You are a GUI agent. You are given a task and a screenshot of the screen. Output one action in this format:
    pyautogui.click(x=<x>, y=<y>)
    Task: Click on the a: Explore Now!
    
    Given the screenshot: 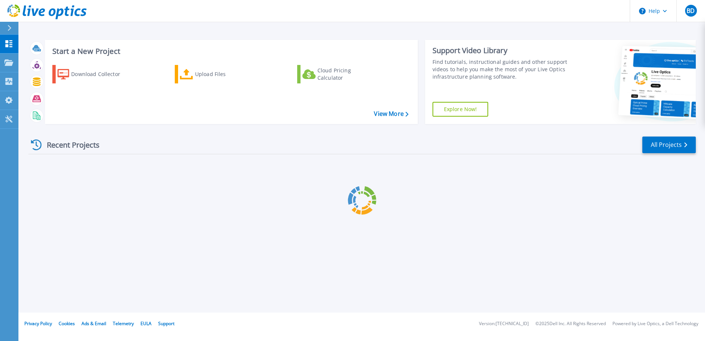 What is the action you would take?
    pyautogui.click(x=460, y=109)
    